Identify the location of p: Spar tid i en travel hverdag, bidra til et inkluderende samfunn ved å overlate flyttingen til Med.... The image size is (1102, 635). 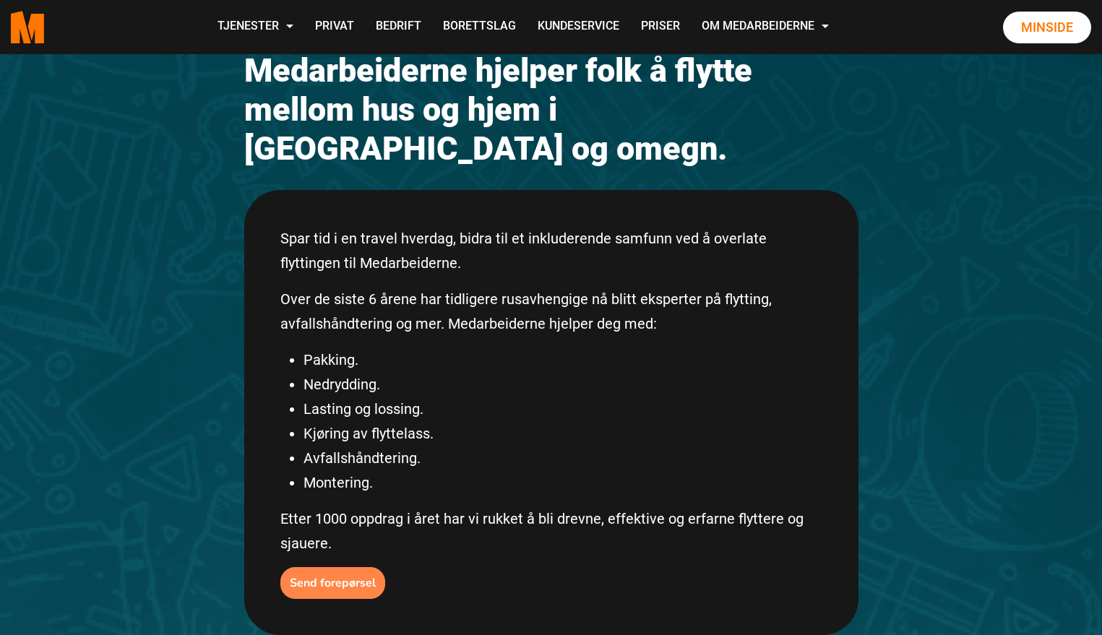
(552, 251).